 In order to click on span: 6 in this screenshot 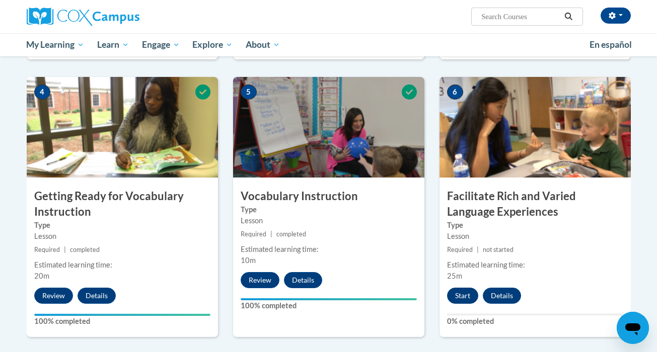, I will do `click(455, 92)`.